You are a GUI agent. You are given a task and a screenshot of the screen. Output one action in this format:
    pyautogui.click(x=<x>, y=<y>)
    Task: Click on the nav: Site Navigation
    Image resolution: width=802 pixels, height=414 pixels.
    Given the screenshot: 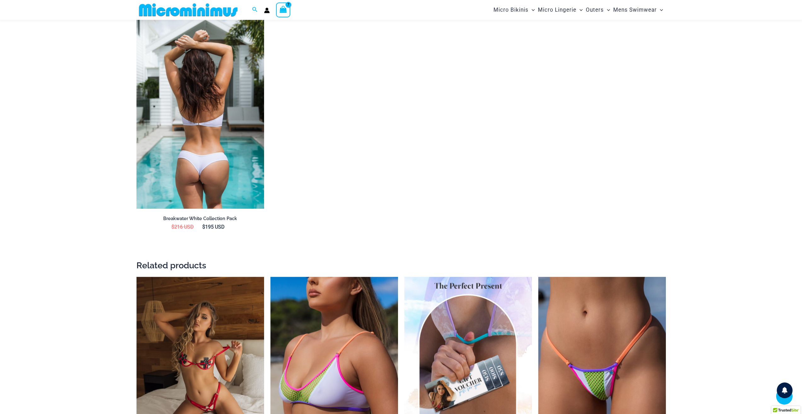 What is the action you would take?
    pyautogui.click(x=578, y=10)
    